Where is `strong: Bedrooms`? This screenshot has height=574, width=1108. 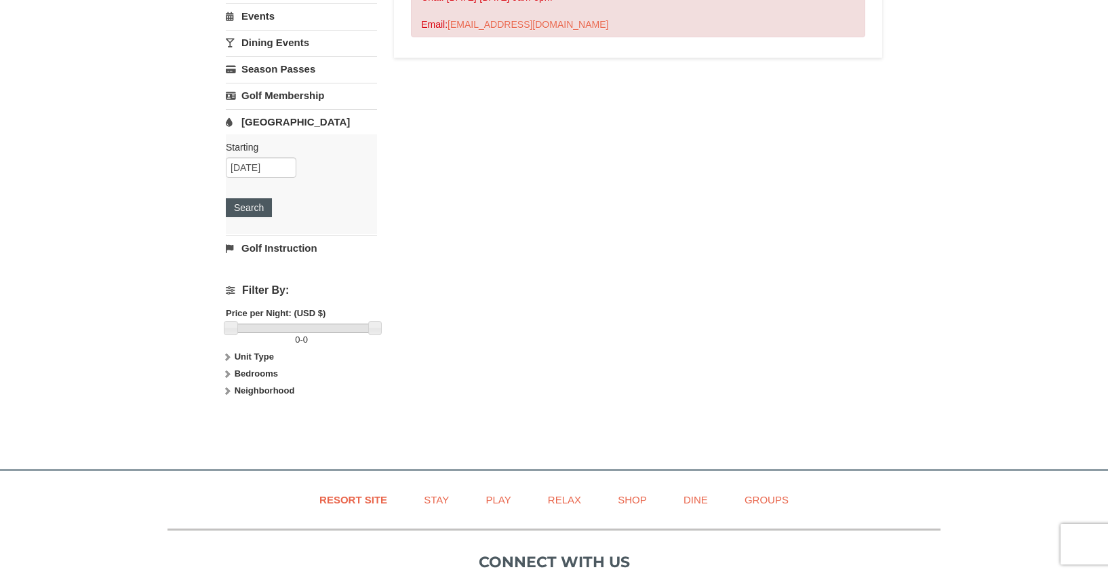 strong: Bedrooms is located at coordinates (256, 373).